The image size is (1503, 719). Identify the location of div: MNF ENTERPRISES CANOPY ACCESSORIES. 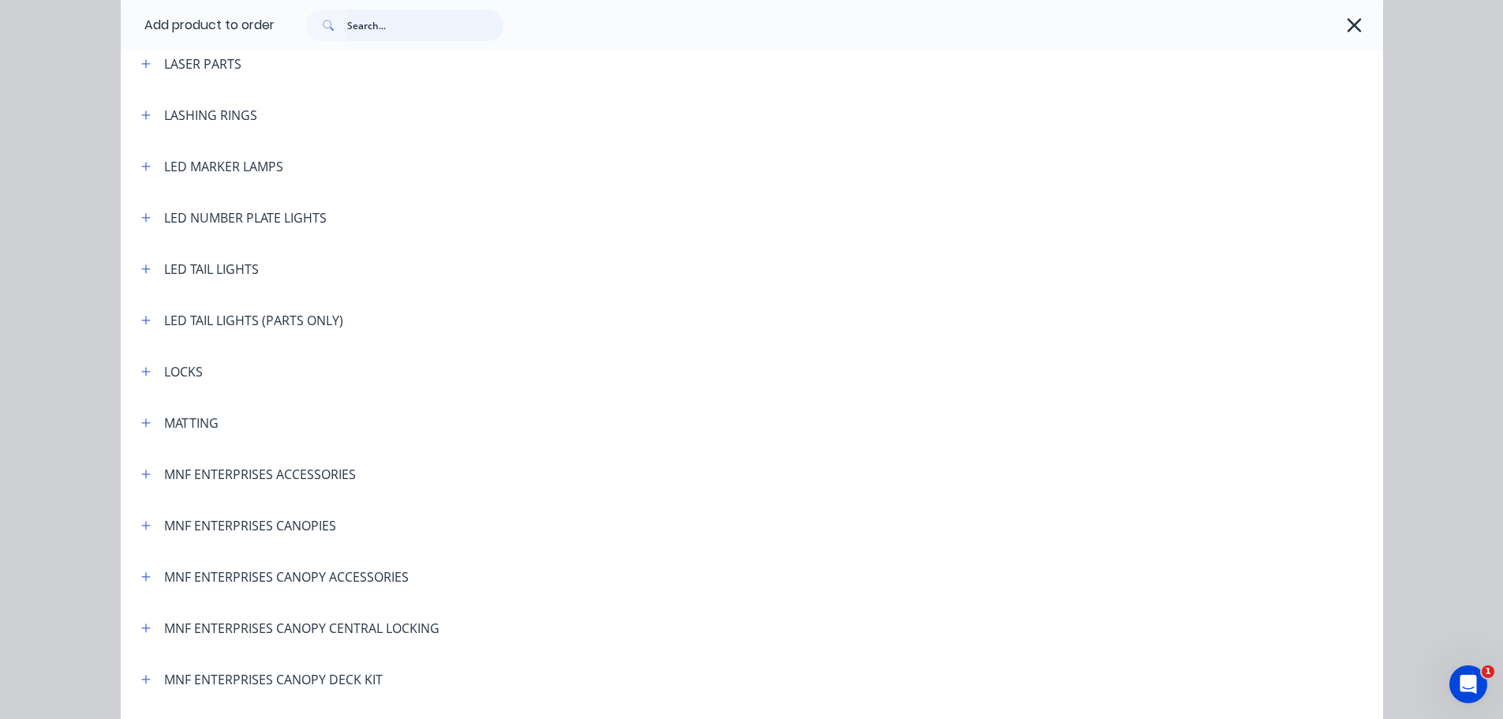
(286, 577).